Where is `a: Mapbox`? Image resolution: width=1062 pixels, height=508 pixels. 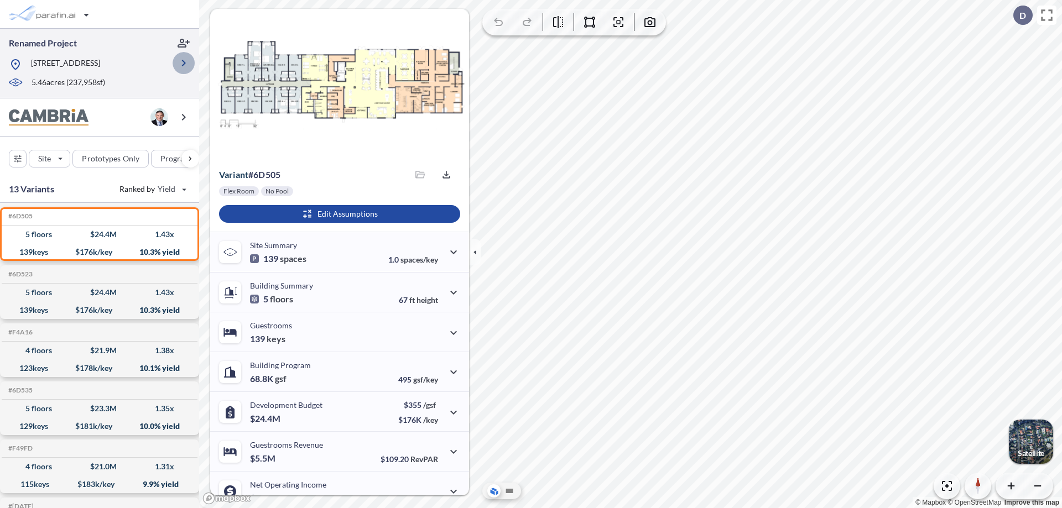
a: Mapbox is located at coordinates (931, 503).